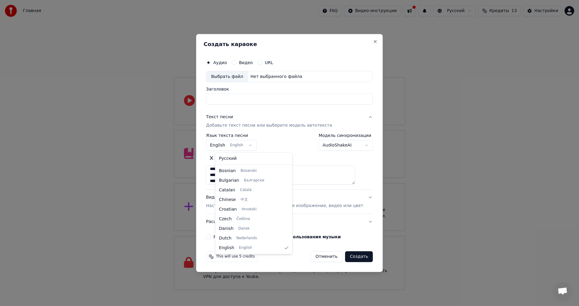  Describe the element at coordinates (227, 159) in the screenshot. I see `span: Русский` at that location.